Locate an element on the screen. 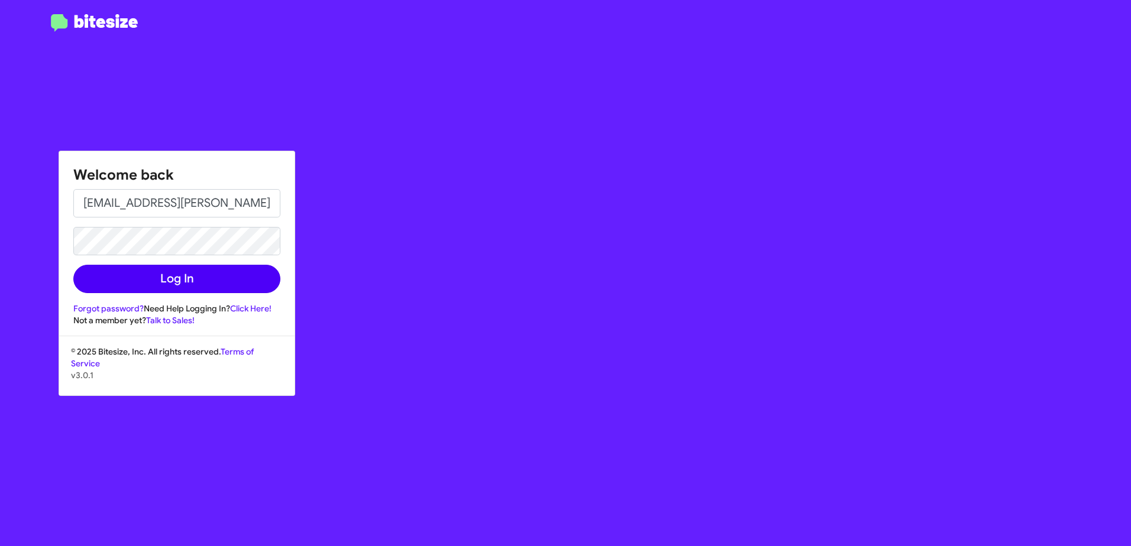  div: Need Help Logging In? is located at coordinates (177, 309).